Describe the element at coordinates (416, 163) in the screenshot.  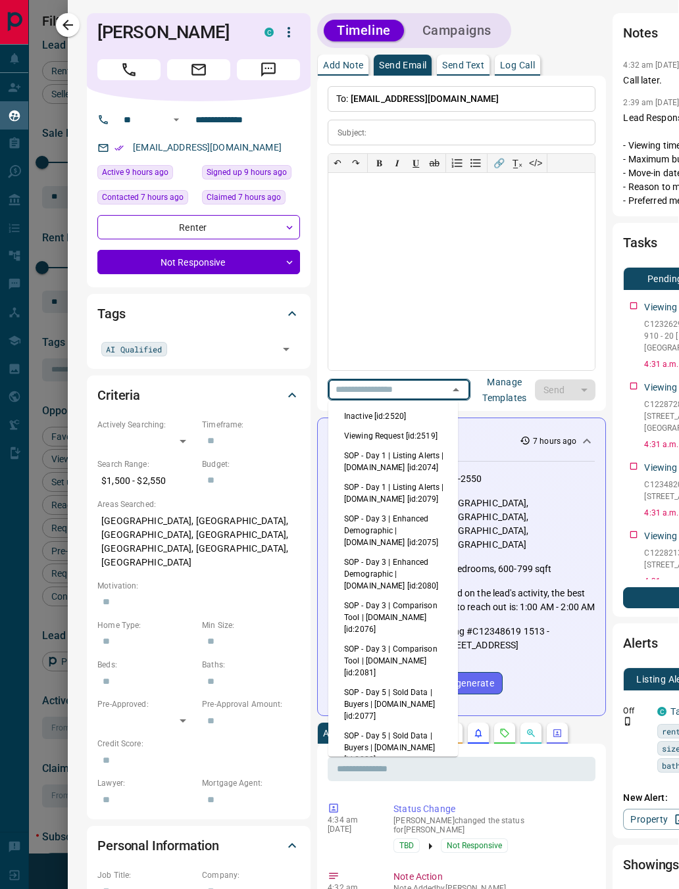
I see `button: 𝐔` at that location.